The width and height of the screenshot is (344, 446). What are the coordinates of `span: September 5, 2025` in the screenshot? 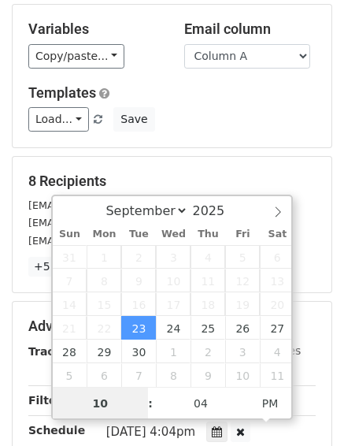 It's located at (242, 257).